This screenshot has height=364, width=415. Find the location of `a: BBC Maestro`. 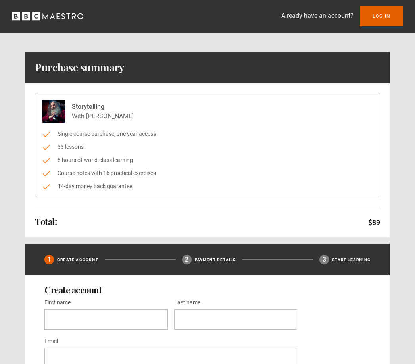

a: BBC Maestro is located at coordinates (48, 16).